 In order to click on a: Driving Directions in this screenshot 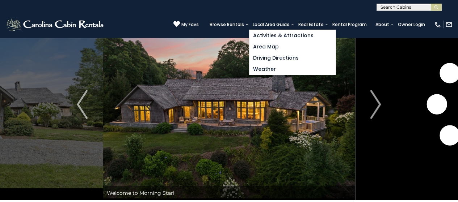, I will do `click(293, 58)`.